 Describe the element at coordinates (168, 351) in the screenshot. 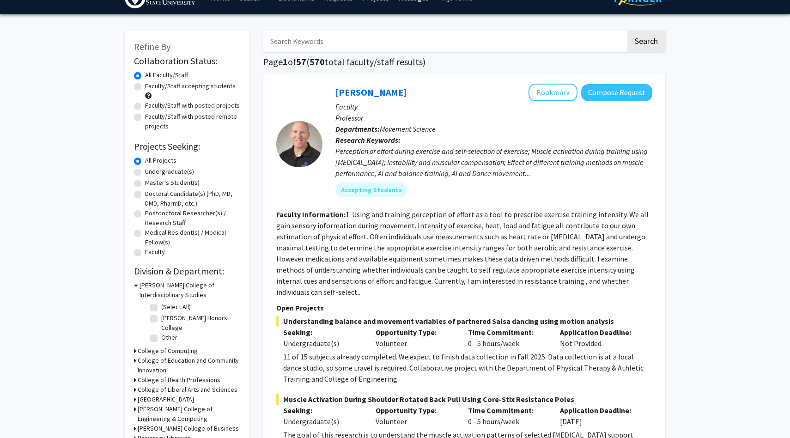

I see `h3: College of Computing` at that location.